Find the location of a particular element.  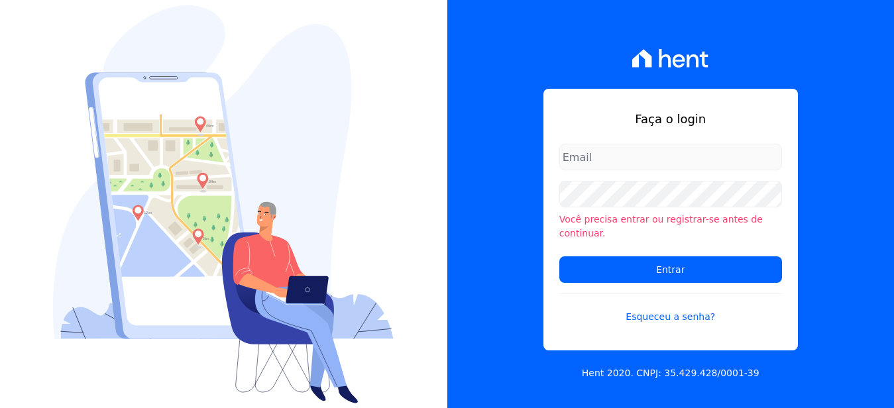

li: Você precisa entrar ou registrar-se antes de continuar. is located at coordinates (671, 227).